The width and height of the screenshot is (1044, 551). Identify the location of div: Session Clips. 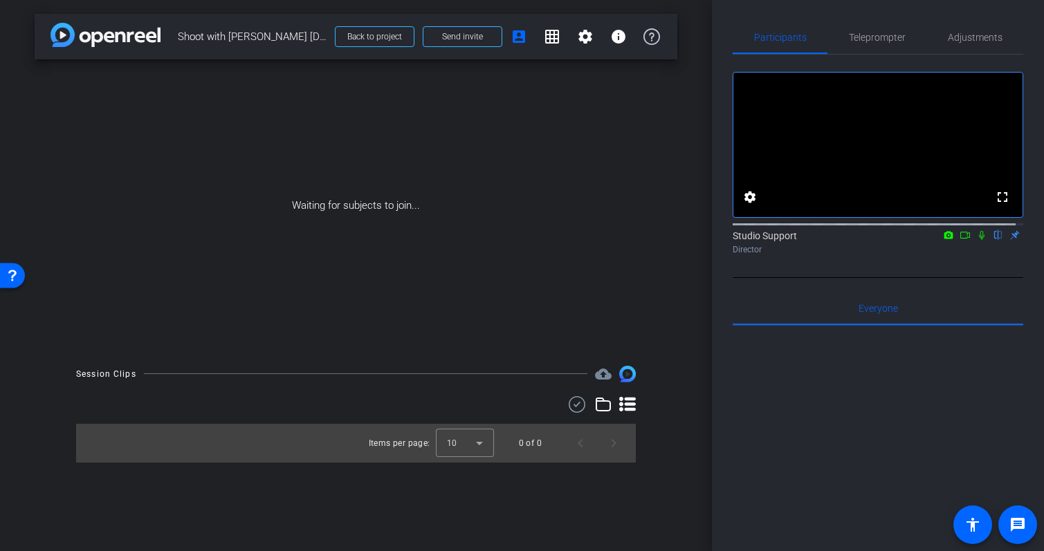
(106, 374).